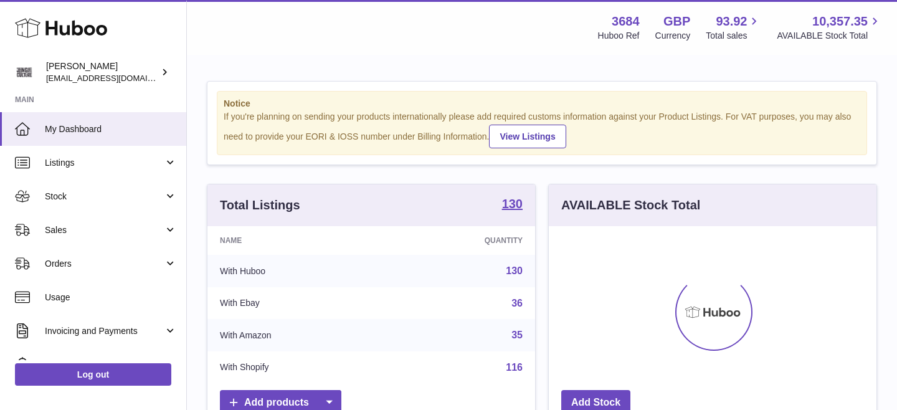 The image size is (897, 410). Describe the element at coordinates (111, 129) in the screenshot. I see `span: My Dashboard` at that location.